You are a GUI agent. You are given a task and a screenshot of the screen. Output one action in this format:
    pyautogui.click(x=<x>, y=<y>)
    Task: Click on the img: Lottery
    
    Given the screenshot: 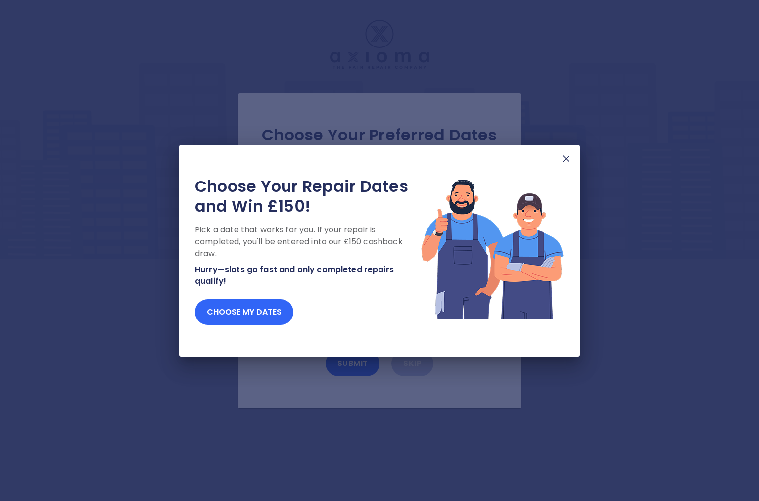 What is the action you would take?
    pyautogui.click(x=492, y=249)
    